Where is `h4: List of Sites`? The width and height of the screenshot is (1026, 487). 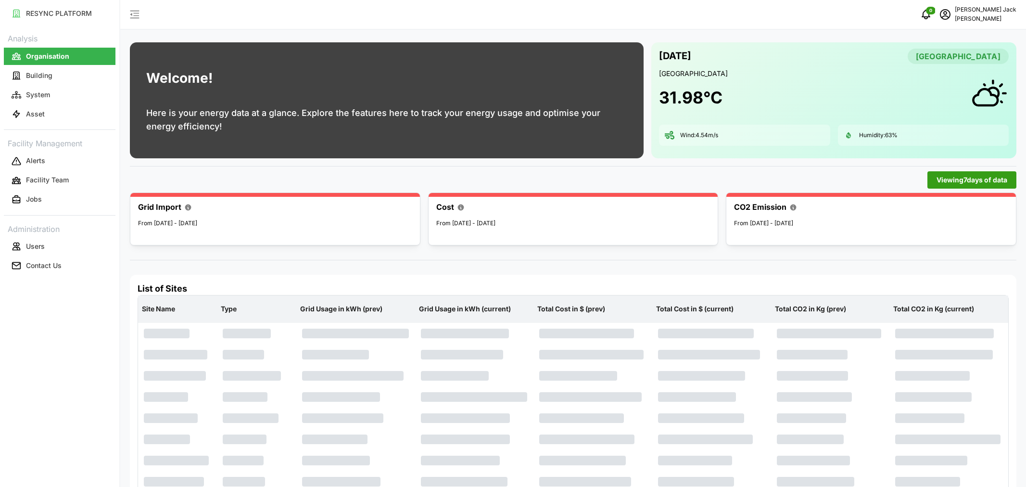 h4: List of Sites is located at coordinates (573, 288).